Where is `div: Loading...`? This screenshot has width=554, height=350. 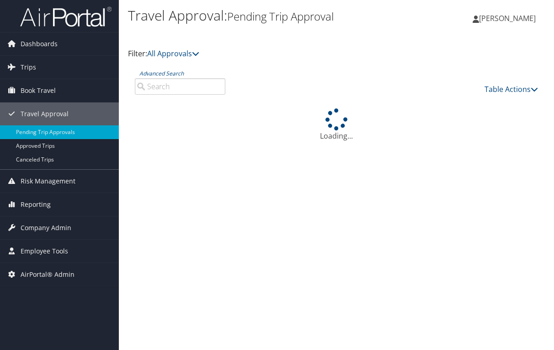 div: Loading... is located at coordinates (336, 125).